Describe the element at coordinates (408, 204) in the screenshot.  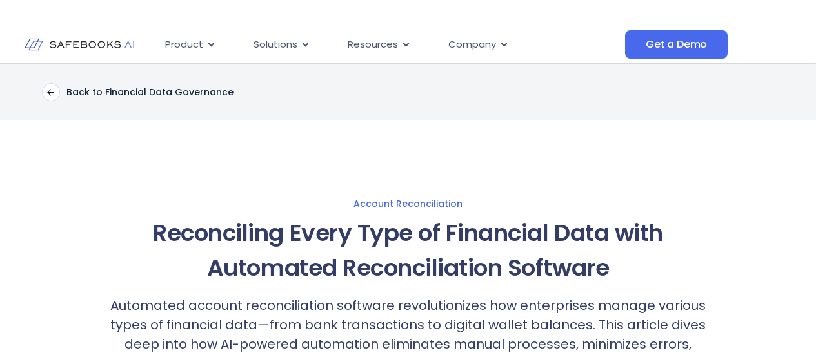
I see `a: Account Reconciliation` at that location.